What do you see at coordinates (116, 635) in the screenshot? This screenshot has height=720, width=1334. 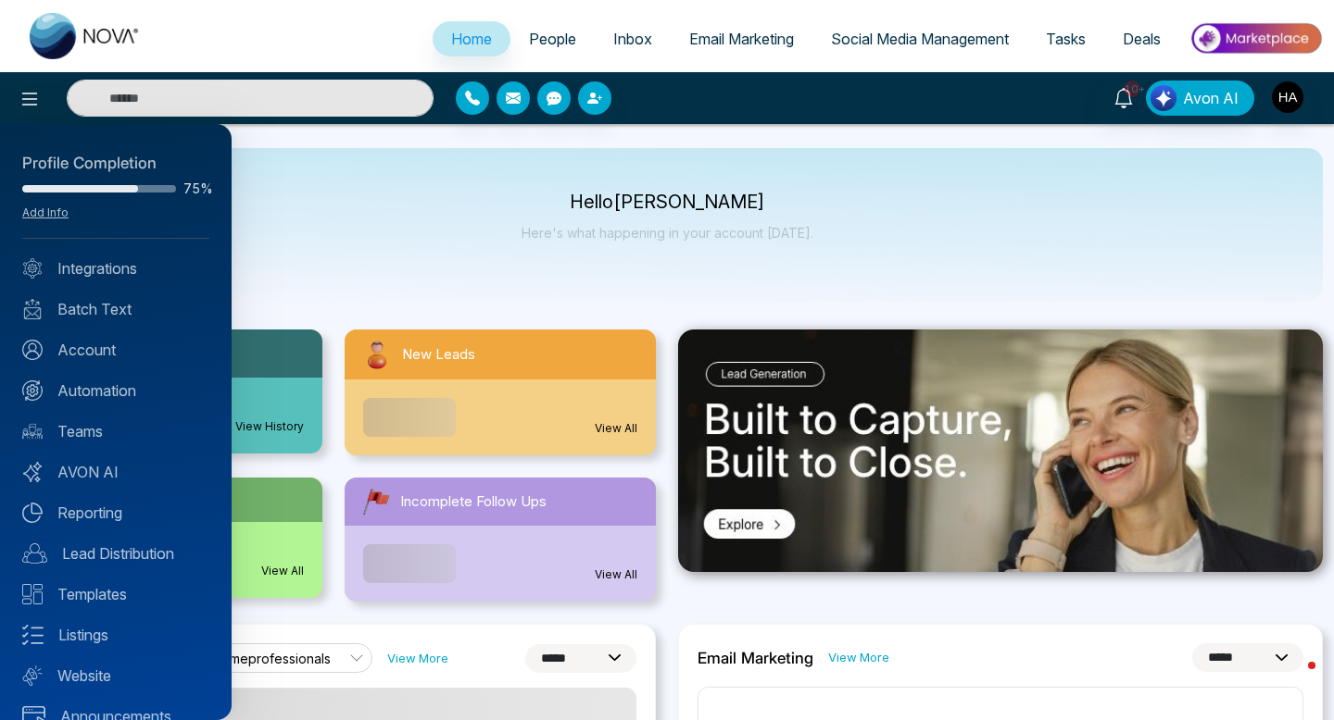 I see `a: Listings` at bounding box center [116, 635].